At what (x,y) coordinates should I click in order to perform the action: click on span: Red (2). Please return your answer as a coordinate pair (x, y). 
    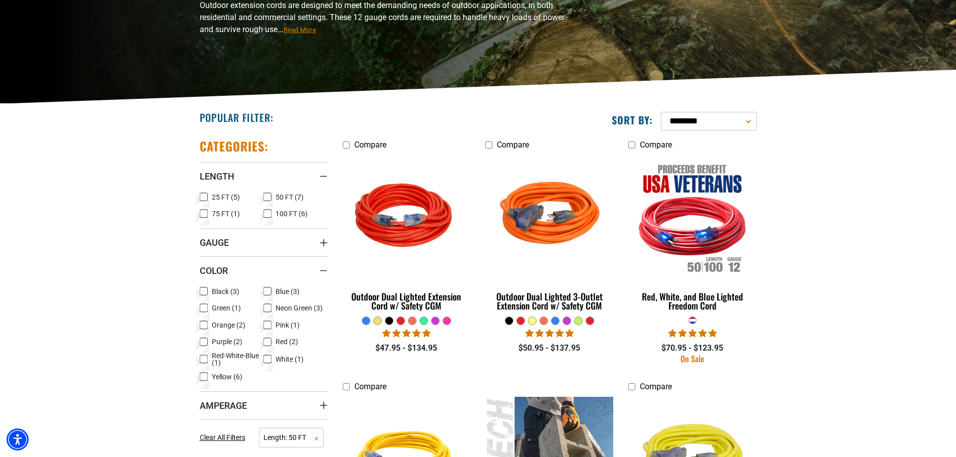
    Looking at the image, I should click on (286, 342).